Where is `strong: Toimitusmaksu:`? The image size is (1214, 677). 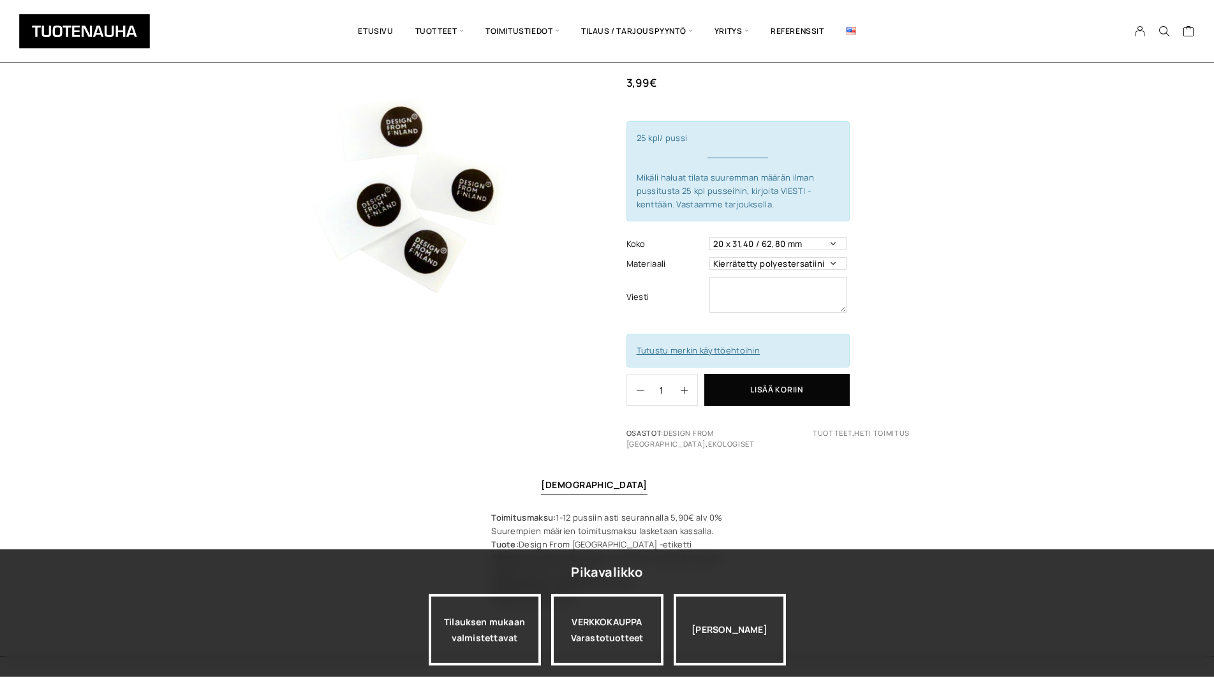 strong: Toimitusmaksu: is located at coordinates (523, 517).